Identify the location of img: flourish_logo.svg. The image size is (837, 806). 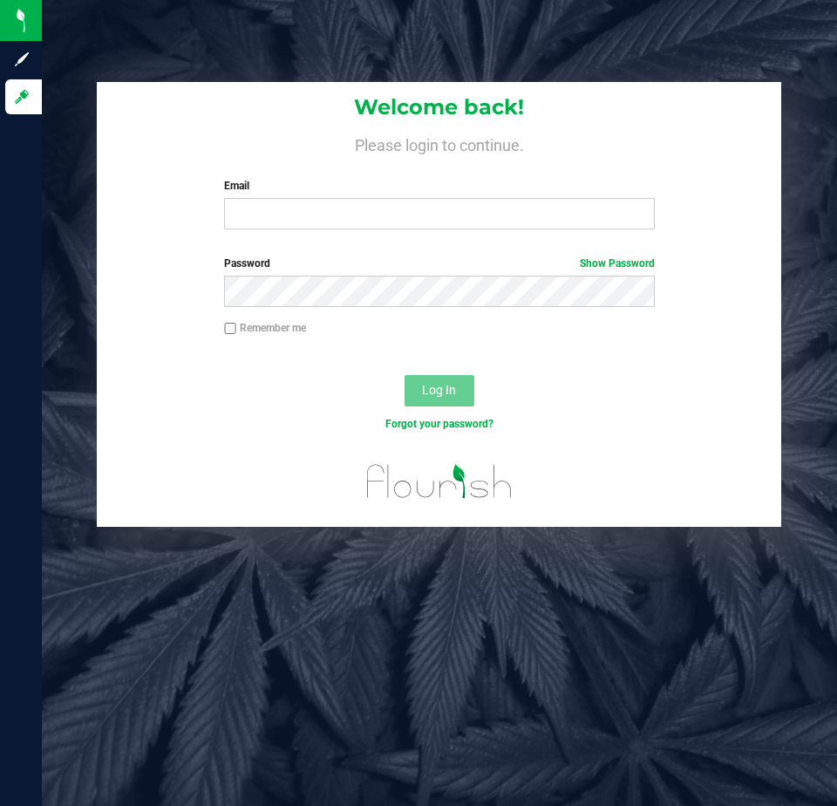
(440, 481).